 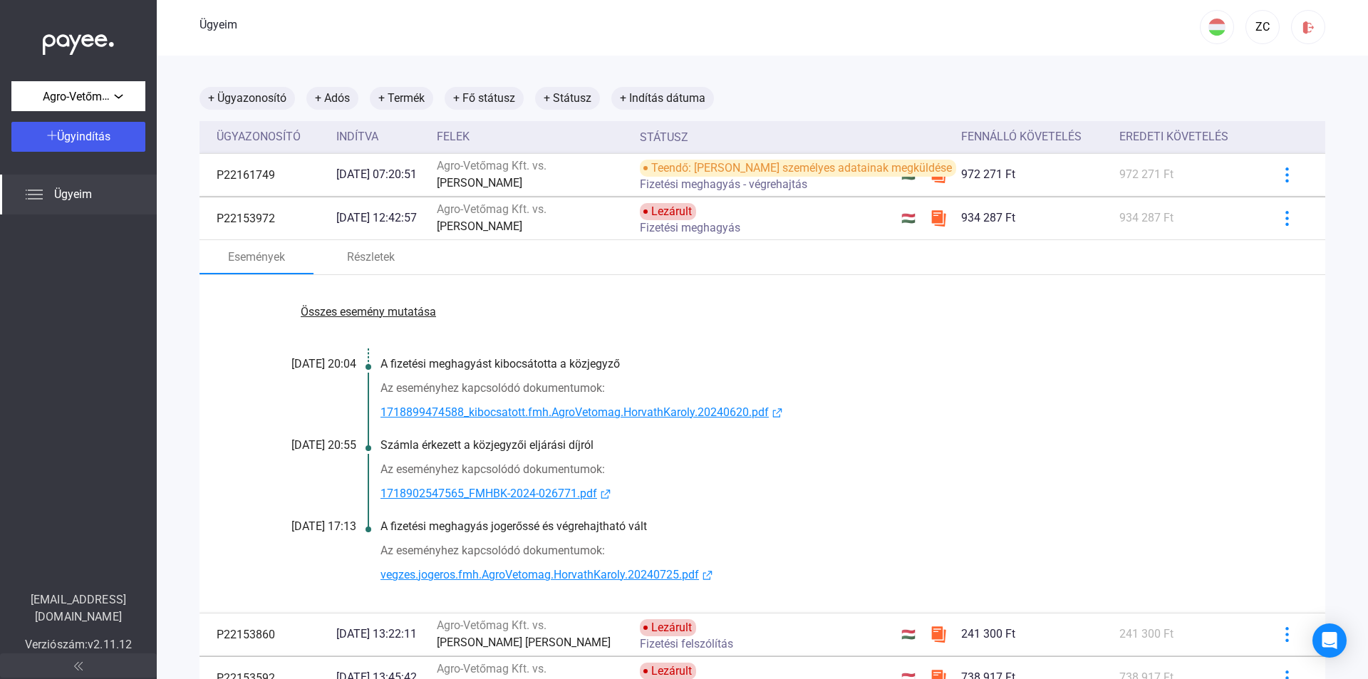 What do you see at coordinates (1263, 26) in the screenshot?
I see `font: ZC` at bounding box center [1263, 26].